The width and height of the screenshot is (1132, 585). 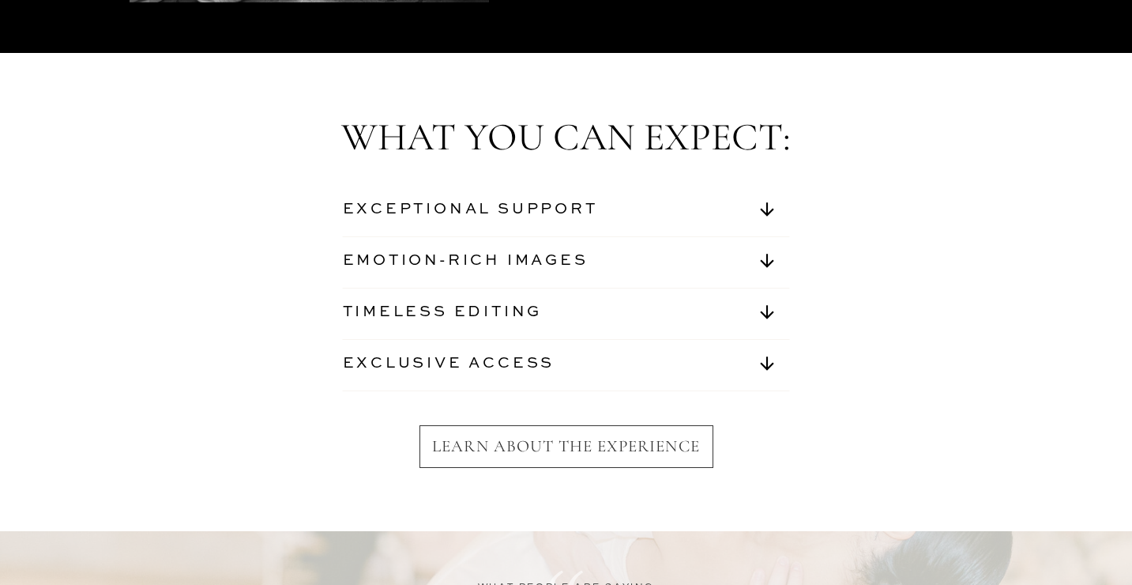 What do you see at coordinates (490, 212) in the screenshot?
I see `a: EXCEPTIONAL SUPPORT` at bounding box center [490, 212].